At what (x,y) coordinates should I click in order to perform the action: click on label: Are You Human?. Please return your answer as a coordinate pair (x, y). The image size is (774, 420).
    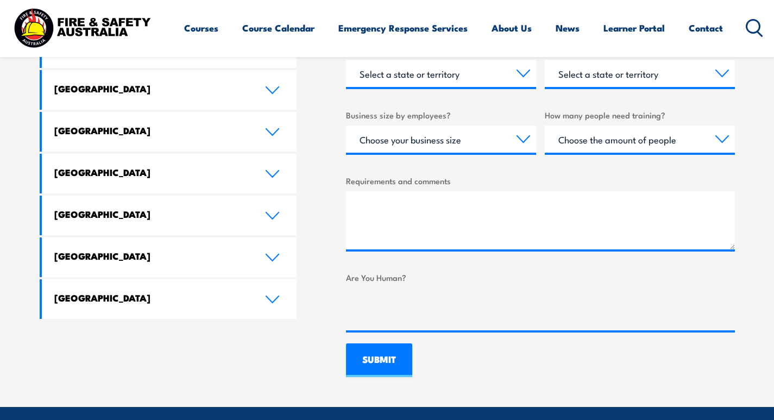
    Looking at the image, I should click on (540, 277).